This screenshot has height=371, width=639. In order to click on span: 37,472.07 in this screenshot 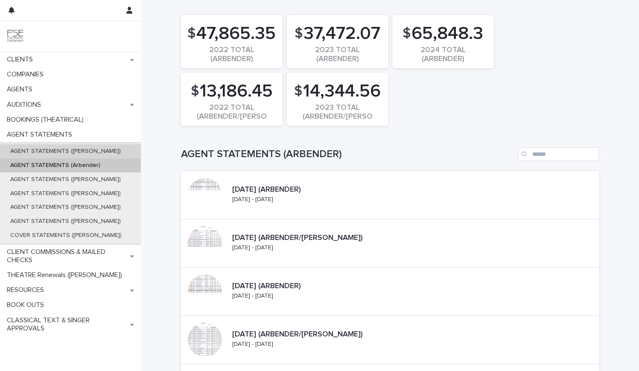, I will do `click(342, 34)`.